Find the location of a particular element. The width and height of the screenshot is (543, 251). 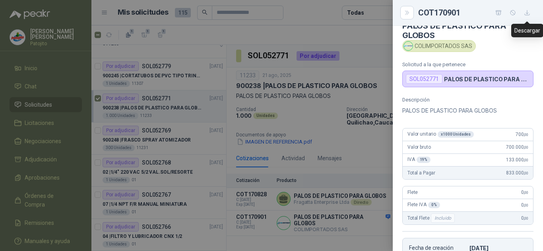

span: 700.000 is located at coordinates (517, 147).